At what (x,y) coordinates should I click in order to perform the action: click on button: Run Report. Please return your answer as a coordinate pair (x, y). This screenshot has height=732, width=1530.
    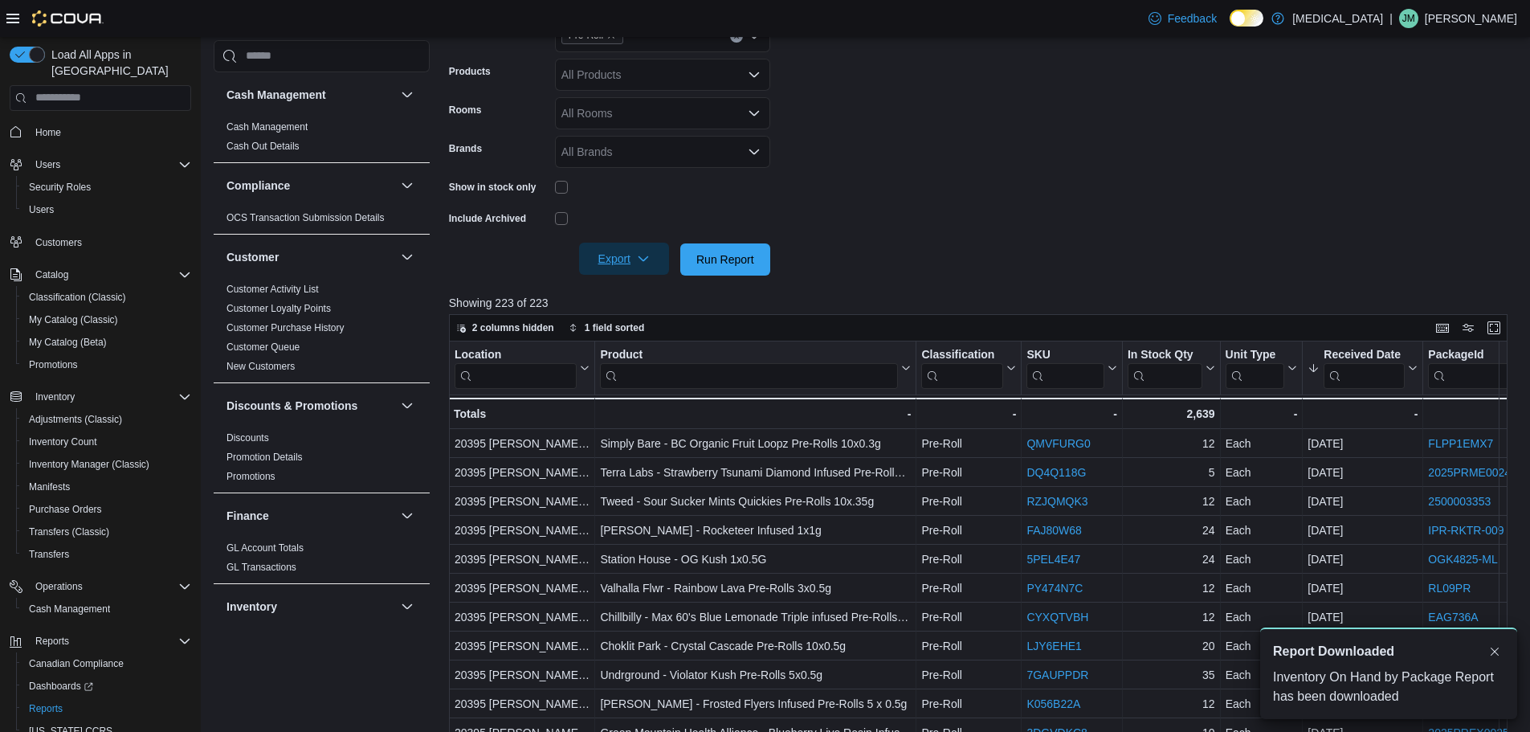
    Looking at the image, I should click on (725, 259).